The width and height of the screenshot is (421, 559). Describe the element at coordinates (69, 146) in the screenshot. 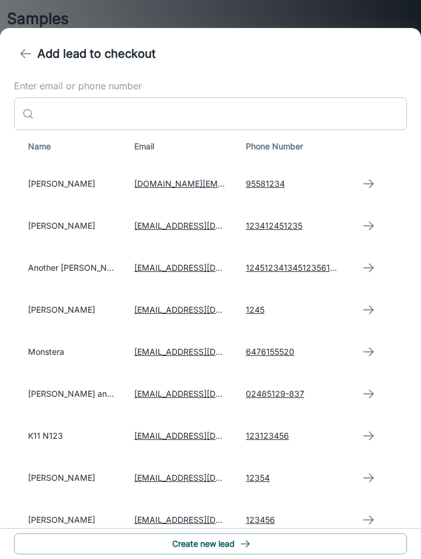

I see `th: Name` at that location.